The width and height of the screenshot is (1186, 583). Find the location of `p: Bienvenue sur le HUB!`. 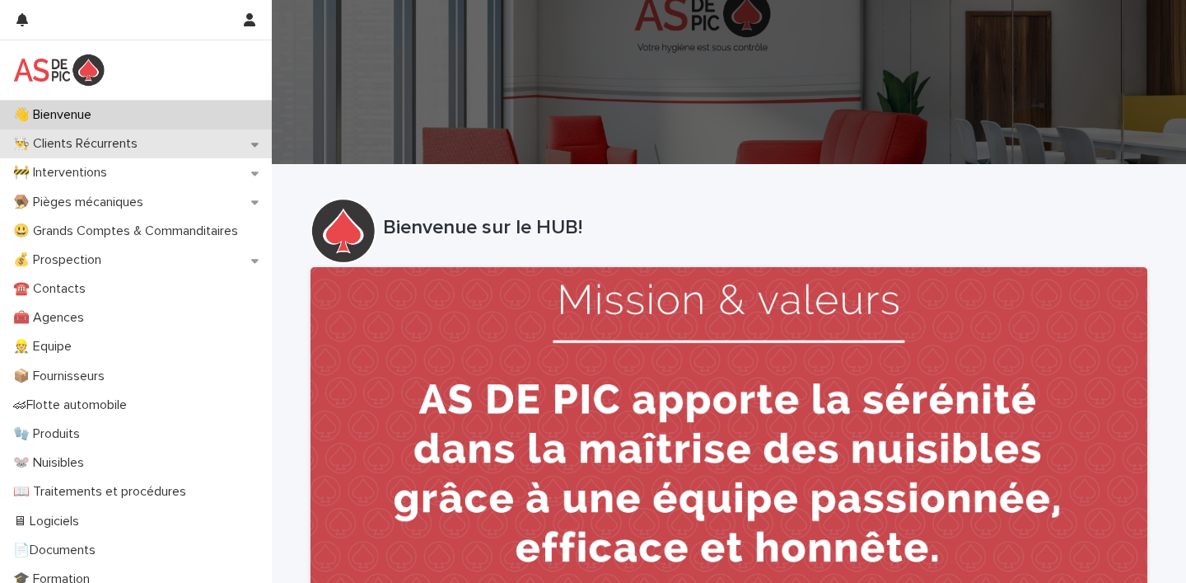

p: Bienvenue sur le HUB! is located at coordinates (762, 227).